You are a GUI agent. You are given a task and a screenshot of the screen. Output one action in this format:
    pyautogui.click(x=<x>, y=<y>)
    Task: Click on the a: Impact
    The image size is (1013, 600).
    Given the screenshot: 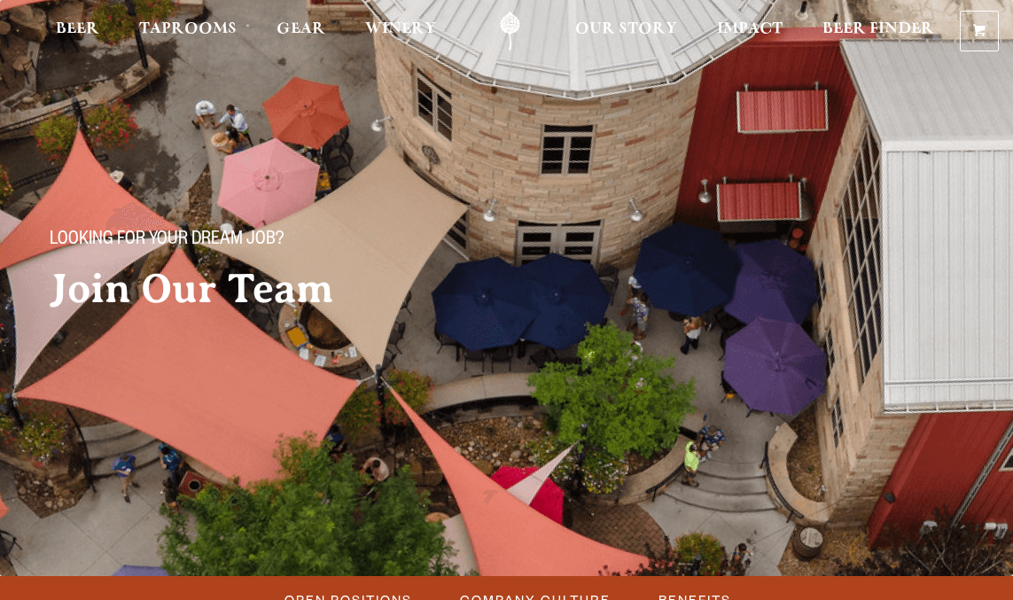 What is the action you would take?
    pyautogui.click(x=750, y=31)
    